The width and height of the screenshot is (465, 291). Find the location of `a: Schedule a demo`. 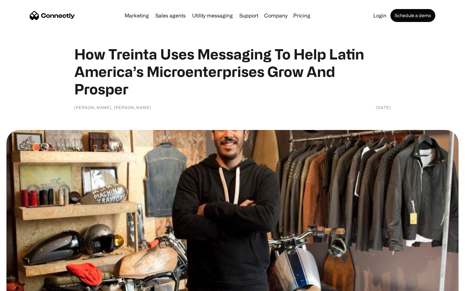

a: Schedule a demo is located at coordinates (413, 16).